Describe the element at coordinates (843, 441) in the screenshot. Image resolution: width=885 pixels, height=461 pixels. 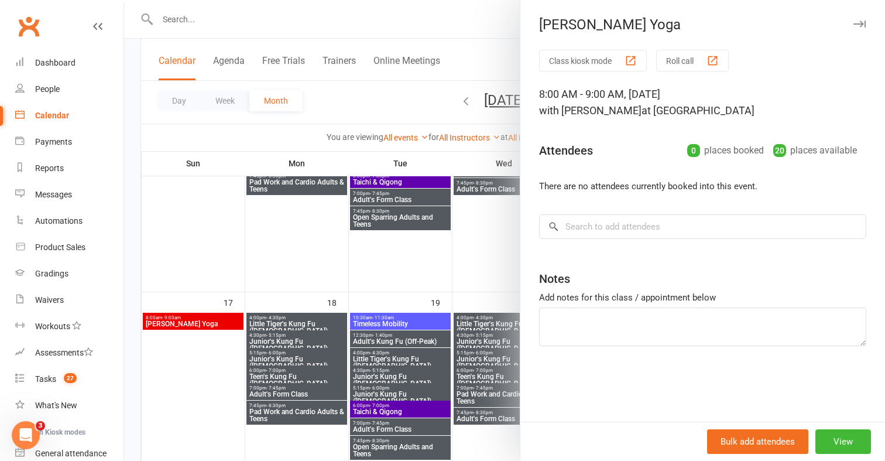
I see `button: View` at that location.